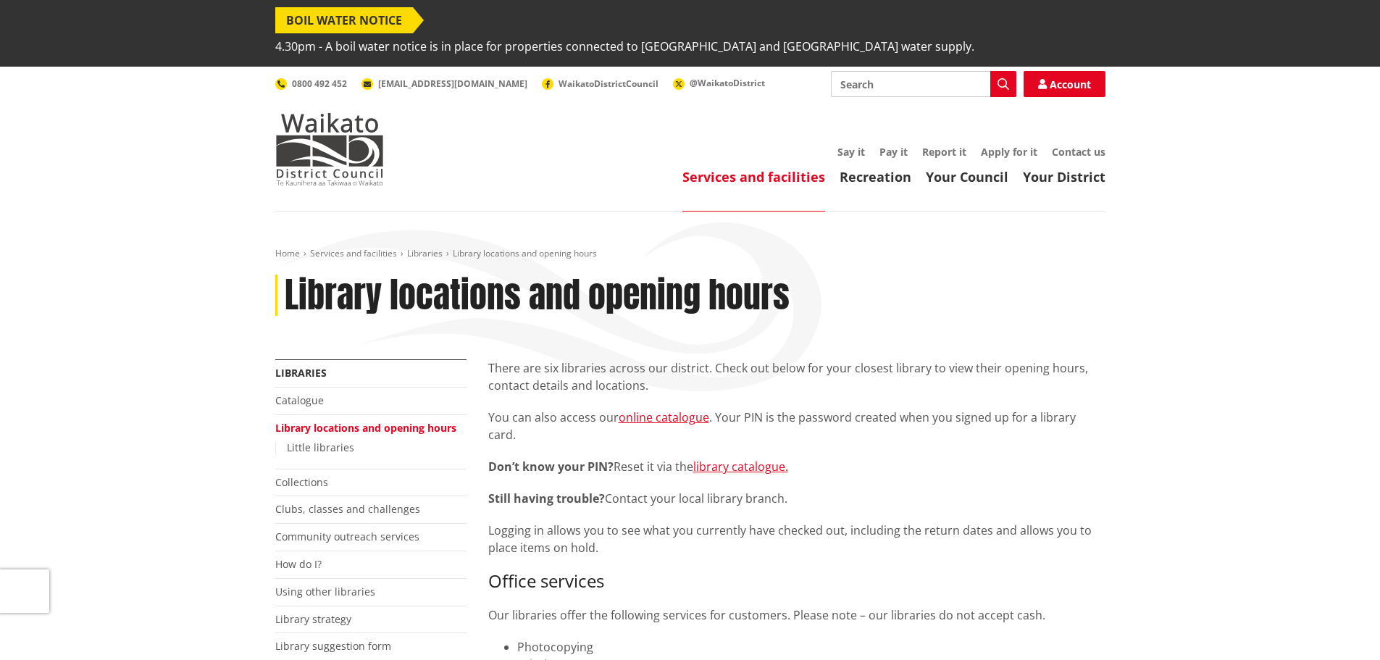 The width and height of the screenshot is (1380, 660). I want to click on a: Apply for it, so click(1009, 151).